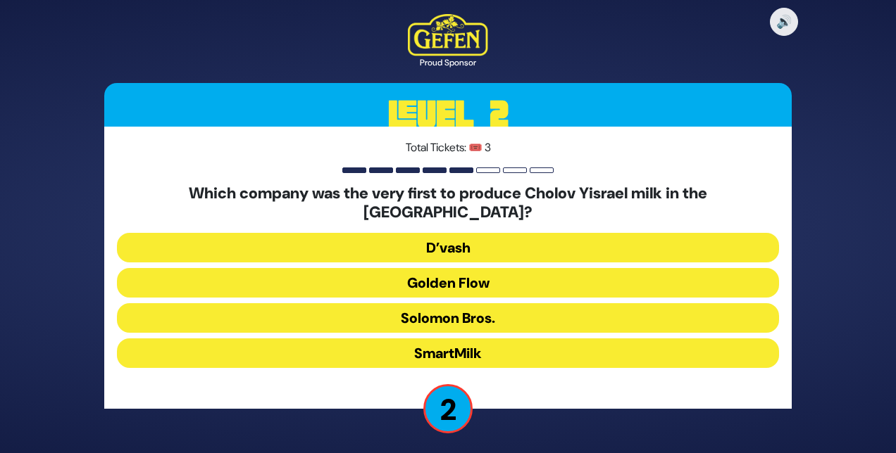 This screenshot has width=896, height=453. Describe the element at coordinates (448, 283) in the screenshot. I see `button: Golden Flow` at that location.